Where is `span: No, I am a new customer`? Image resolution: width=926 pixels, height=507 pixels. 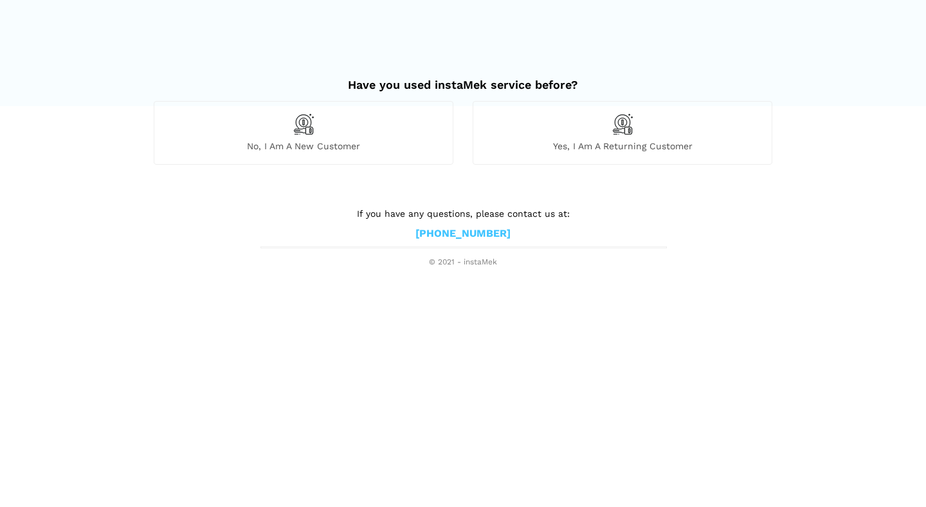 span: No, I am a new customer is located at coordinates (304, 146).